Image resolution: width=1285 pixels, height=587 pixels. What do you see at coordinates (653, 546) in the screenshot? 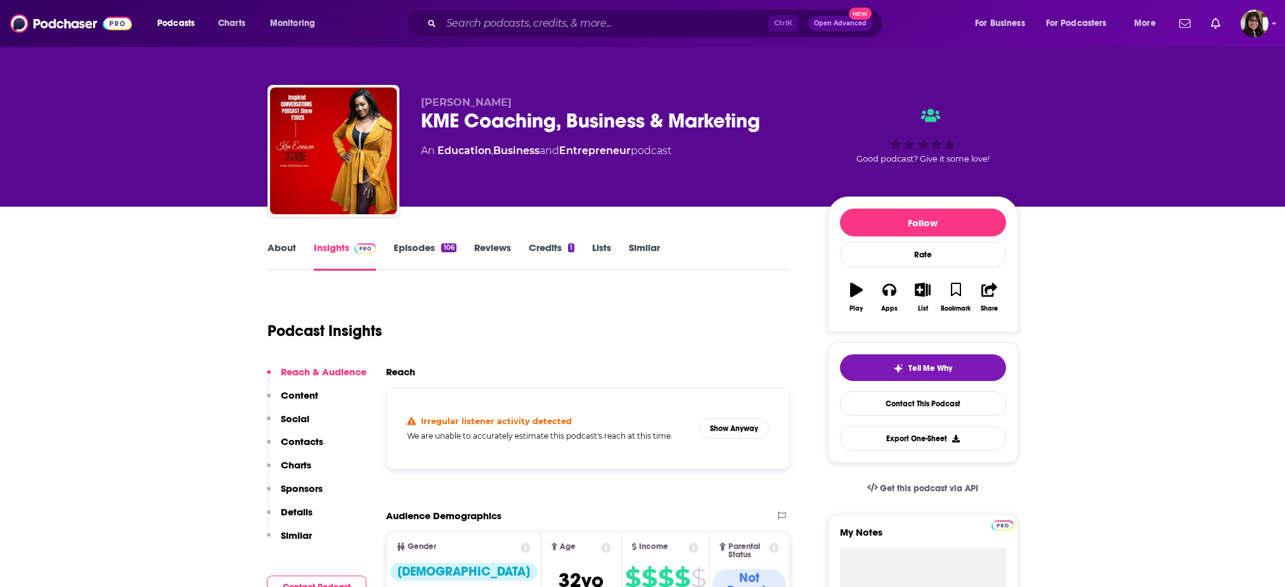
I see `span: Income` at bounding box center [653, 546].